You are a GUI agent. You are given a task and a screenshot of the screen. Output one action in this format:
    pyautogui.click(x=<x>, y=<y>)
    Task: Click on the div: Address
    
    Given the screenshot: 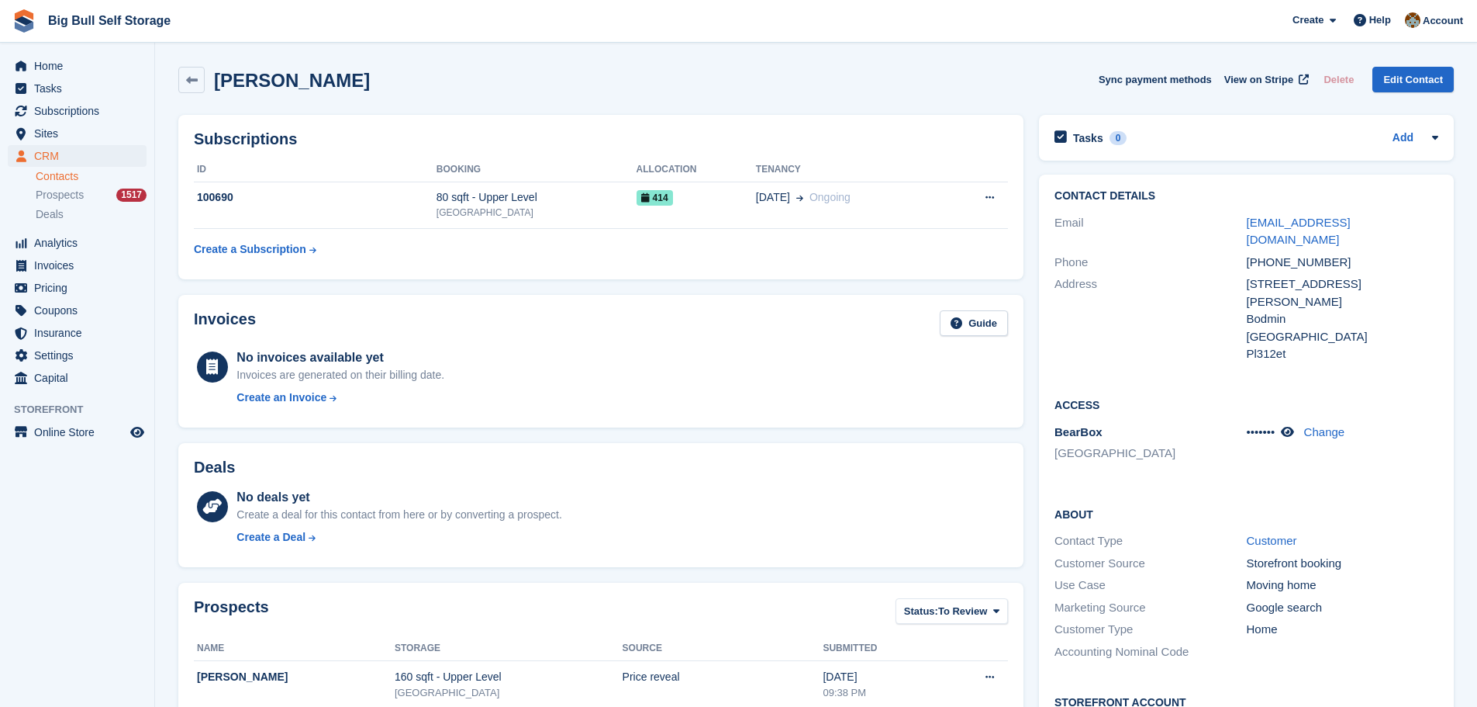 What is the action you would take?
    pyautogui.click(x=1150, y=319)
    